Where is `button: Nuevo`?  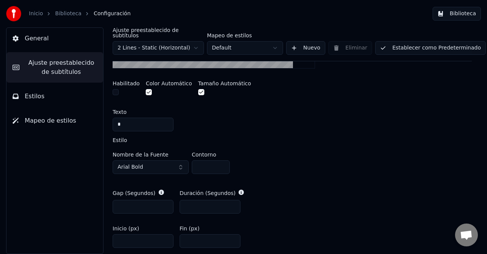
button: Nuevo is located at coordinates (306, 48).